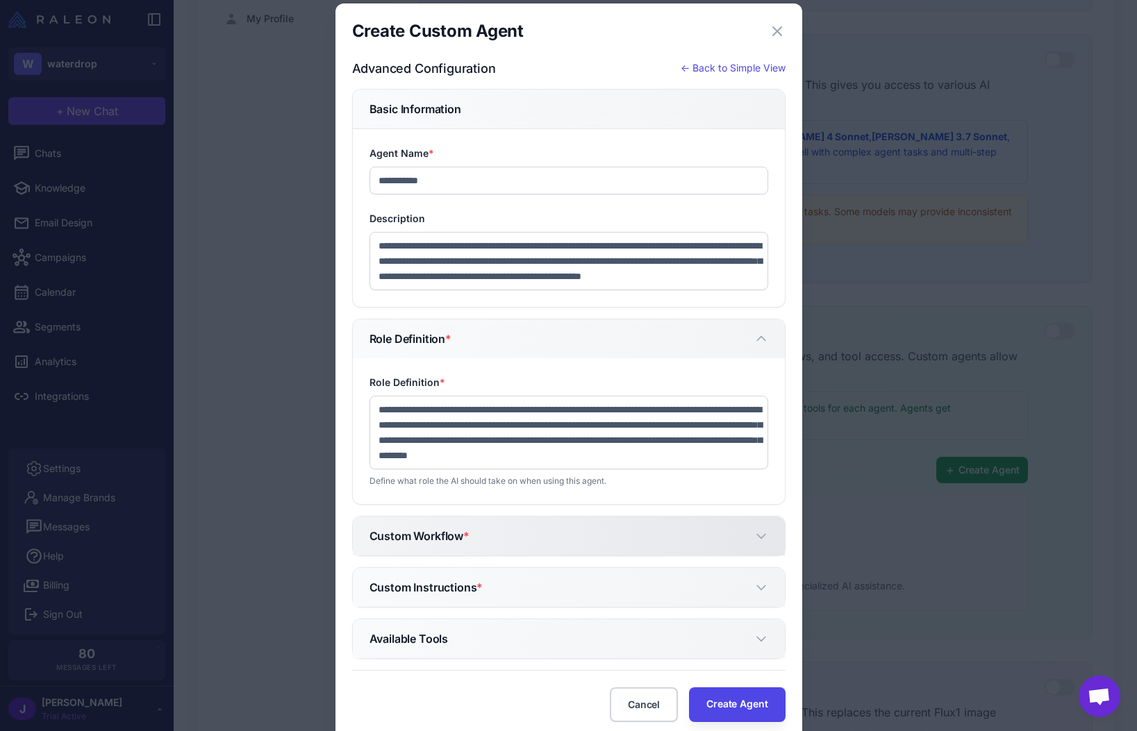  Describe the element at coordinates (737, 705) in the screenshot. I see `button: Create Agent` at that location.